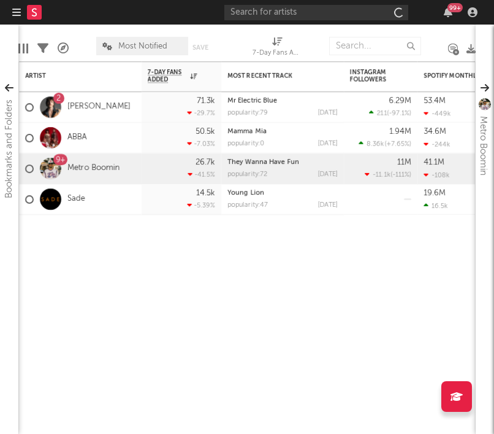 This screenshot has width=494, height=434. What do you see at coordinates (76, 199) in the screenshot?
I see `a: Sade` at bounding box center [76, 199].